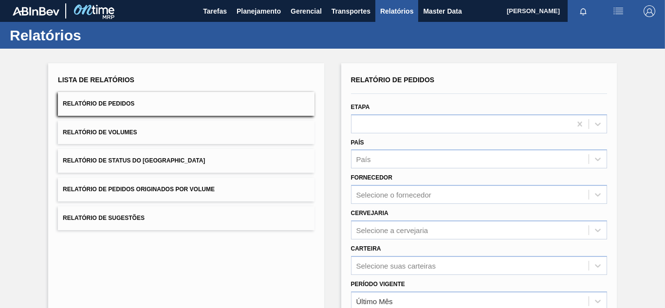 This screenshot has width=665, height=308. What do you see at coordinates (378, 284) in the screenshot?
I see `label: Período Vigente` at bounding box center [378, 284].